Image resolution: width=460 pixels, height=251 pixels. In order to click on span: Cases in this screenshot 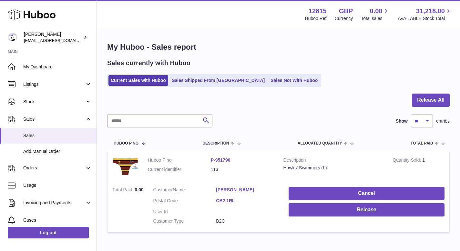, I will do `click(58, 220)`.